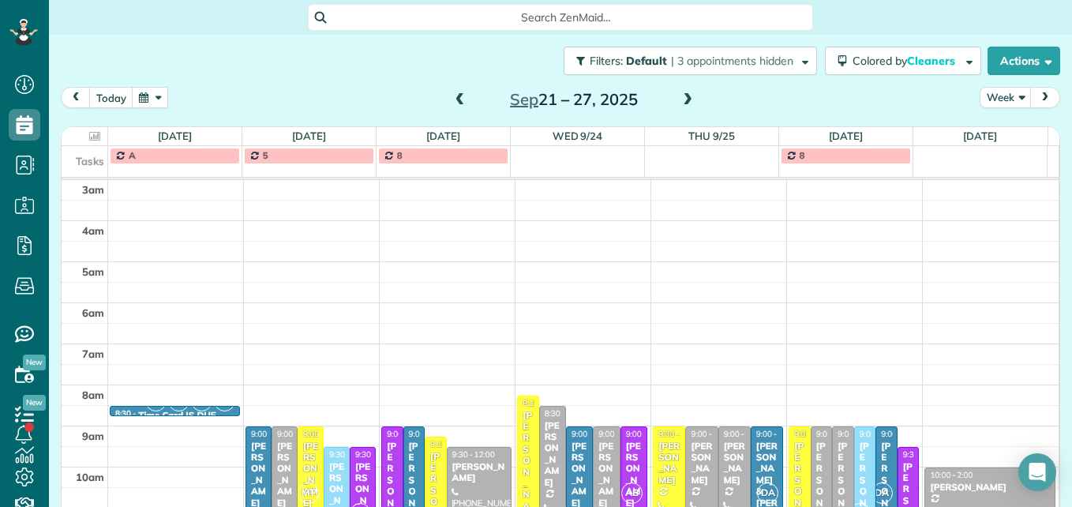  I want to click on span: MT, so click(308, 493).